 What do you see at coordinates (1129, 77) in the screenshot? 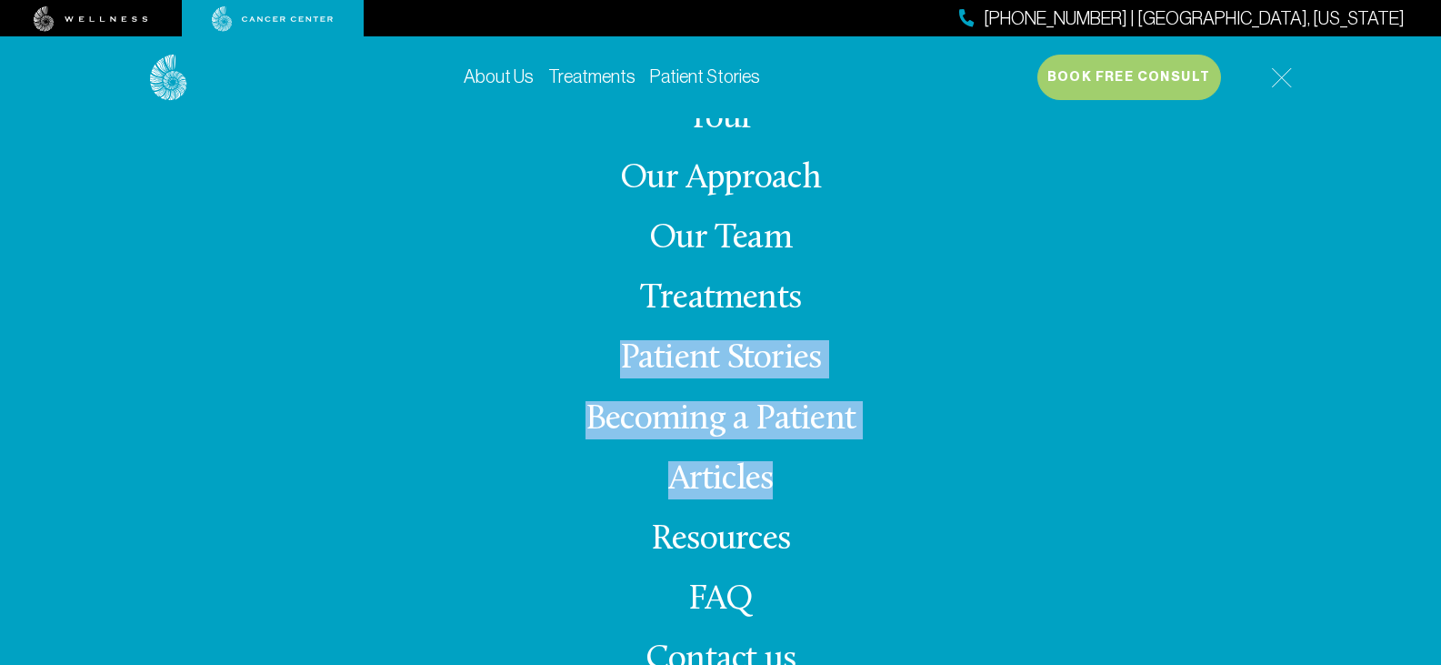
I see `button: Book Free Consult` at bounding box center [1129, 77].